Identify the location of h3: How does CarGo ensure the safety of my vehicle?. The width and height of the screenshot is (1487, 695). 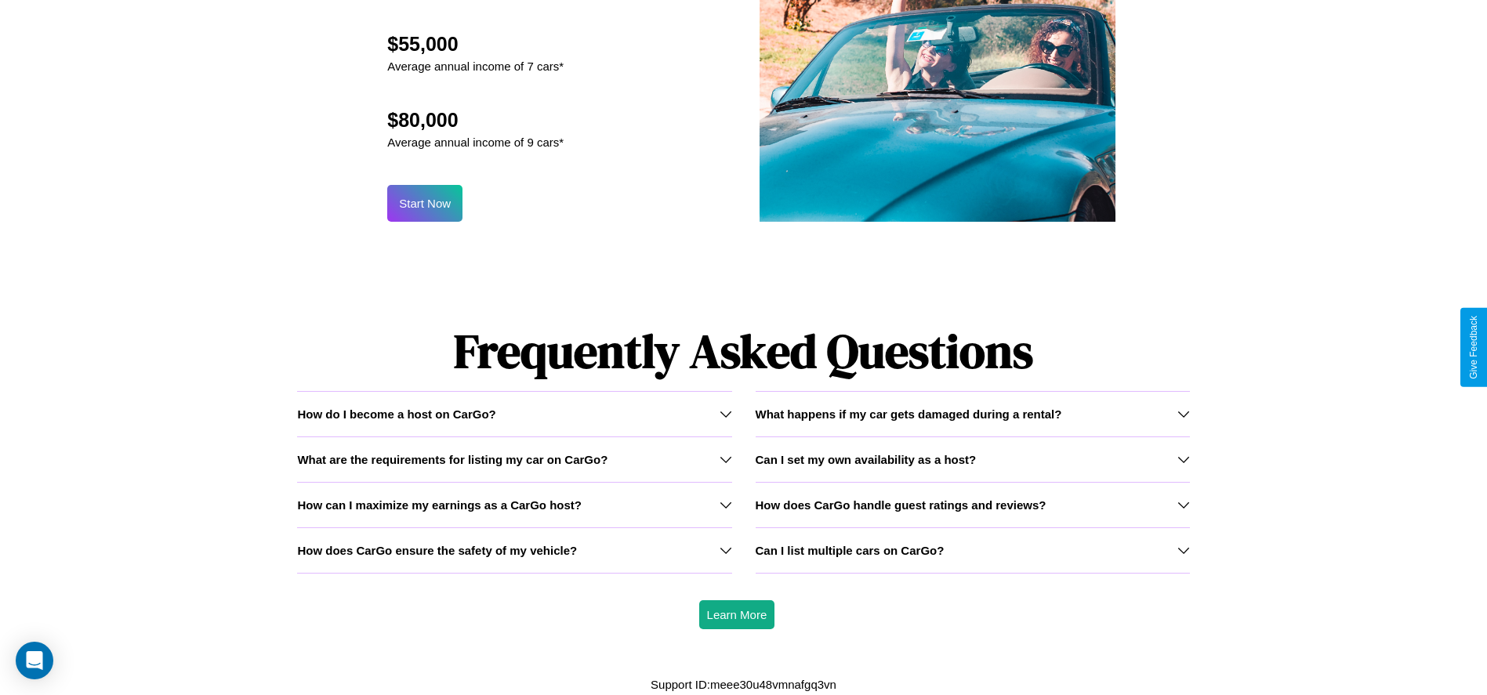
(437, 550).